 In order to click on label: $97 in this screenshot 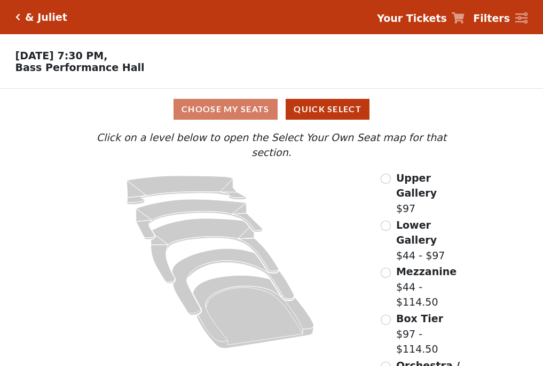, I will do `click(432, 193)`.